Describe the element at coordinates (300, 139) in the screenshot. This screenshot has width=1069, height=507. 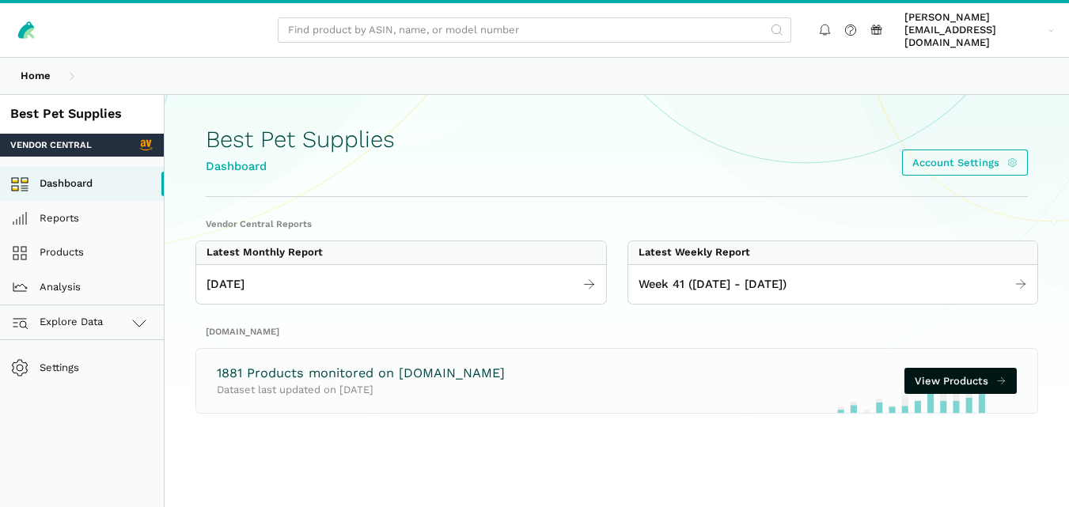
I see `h1: Best Pet Supplies` at that location.